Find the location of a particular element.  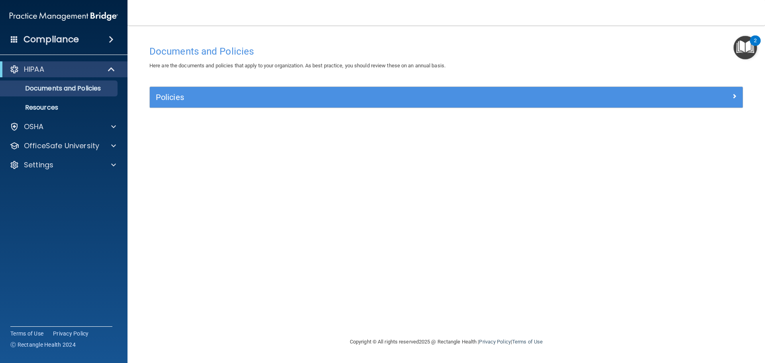

p: OSHA is located at coordinates (34, 127).